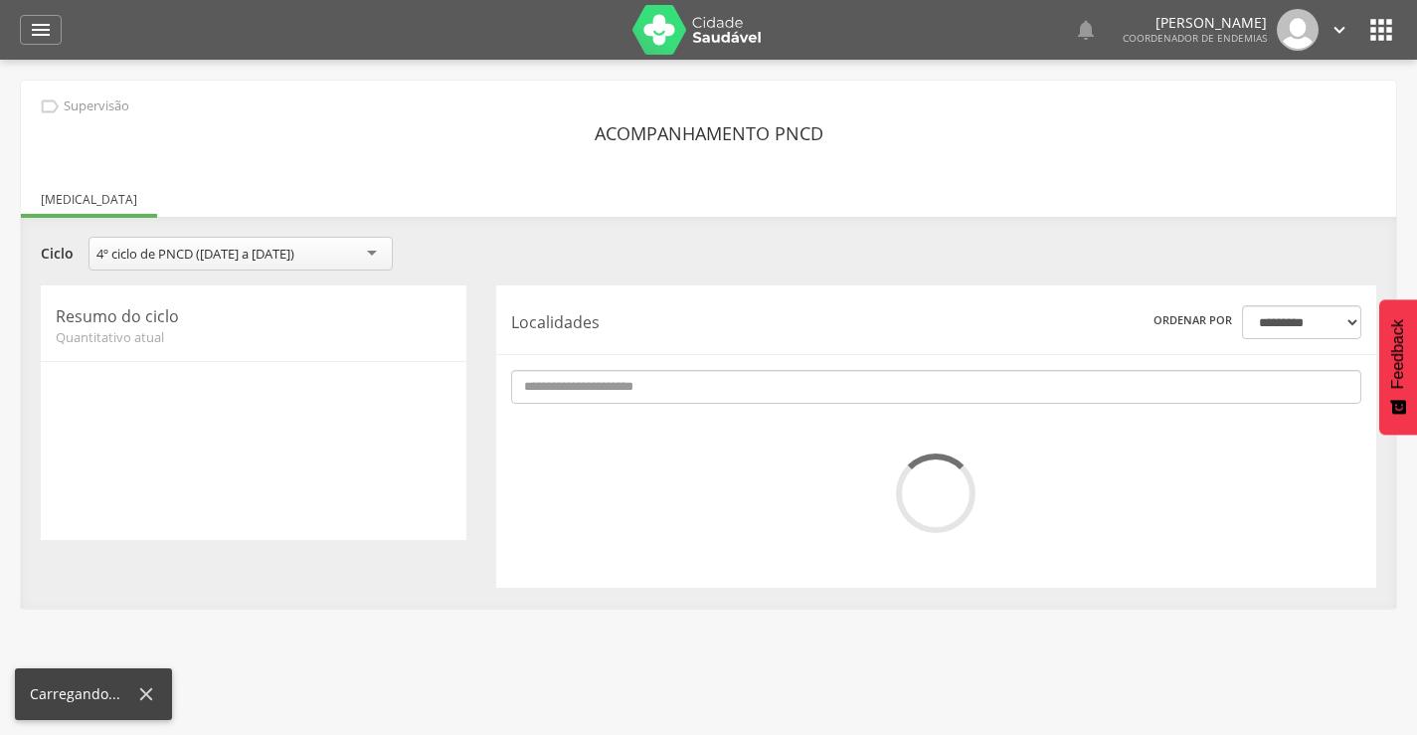 The image size is (1417, 735). I want to click on button: Feedback - Mostrar pesquisa, so click(1398, 367).